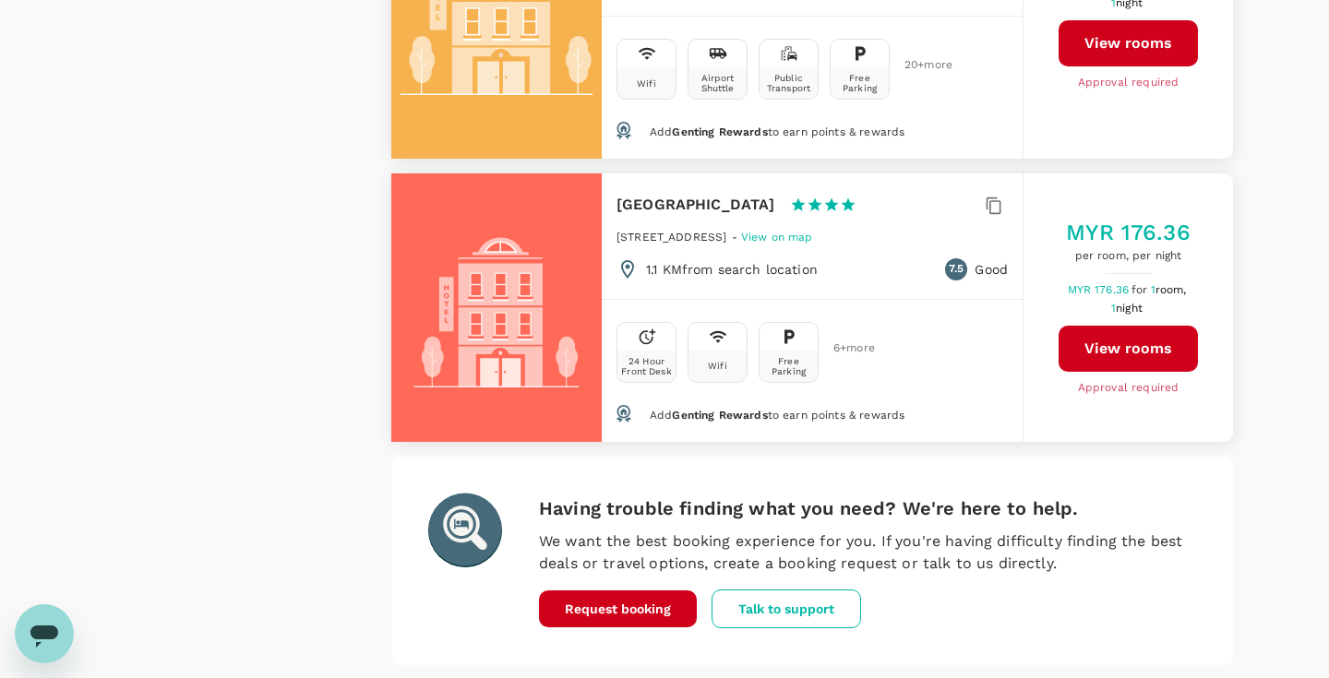 This screenshot has width=1329, height=678. What do you see at coordinates (867, 553) in the screenshot?
I see `p: We want the best booking experience for you. If you're having difficulty finding the best deals o...` at bounding box center [867, 553].